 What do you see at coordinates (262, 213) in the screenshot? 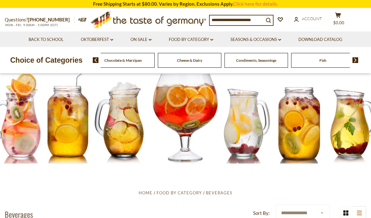
I see `label: Sort By:` at bounding box center [262, 213].